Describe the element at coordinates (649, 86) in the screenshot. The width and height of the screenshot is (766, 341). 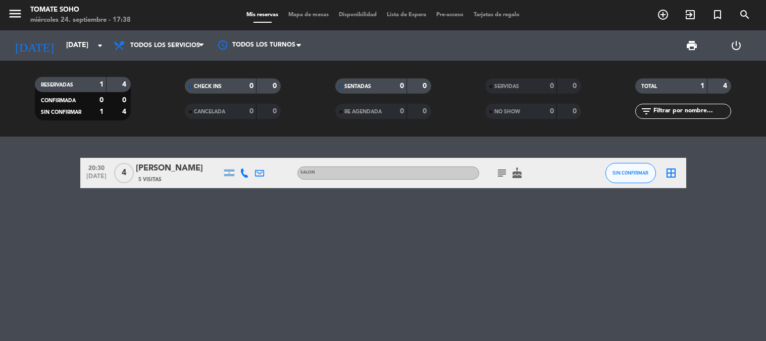
I see `span: TOTAL` at that location.